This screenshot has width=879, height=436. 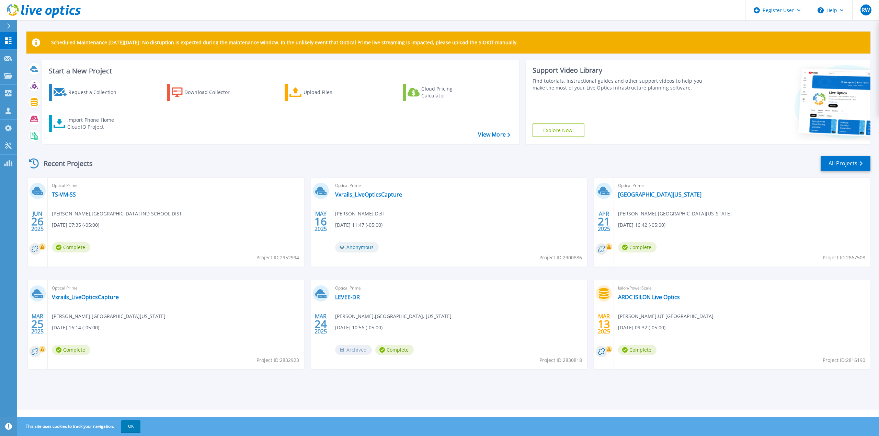 What do you see at coordinates (212, 92) in the screenshot?
I see `div: Download Collector` at bounding box center [212, 92].